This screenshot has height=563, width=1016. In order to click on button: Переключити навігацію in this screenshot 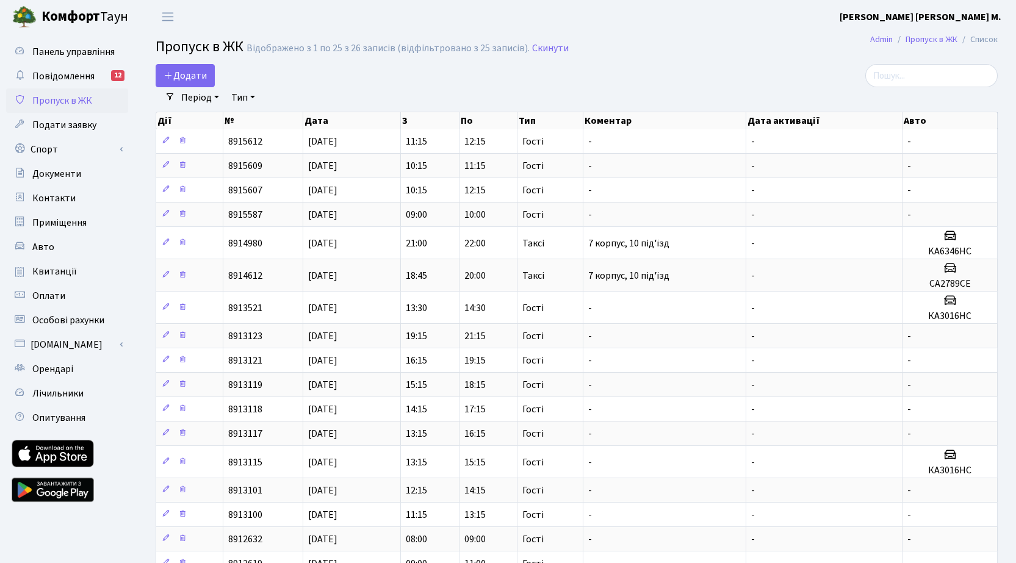, I will do `click(168, 16)`.